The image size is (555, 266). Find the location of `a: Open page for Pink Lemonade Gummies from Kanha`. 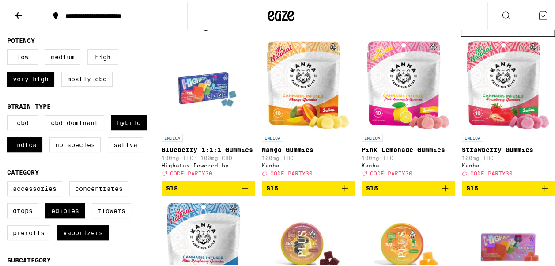

a: Open page for Pink Lemonade Gummies from Kanha is located at coordinates (408, 109).